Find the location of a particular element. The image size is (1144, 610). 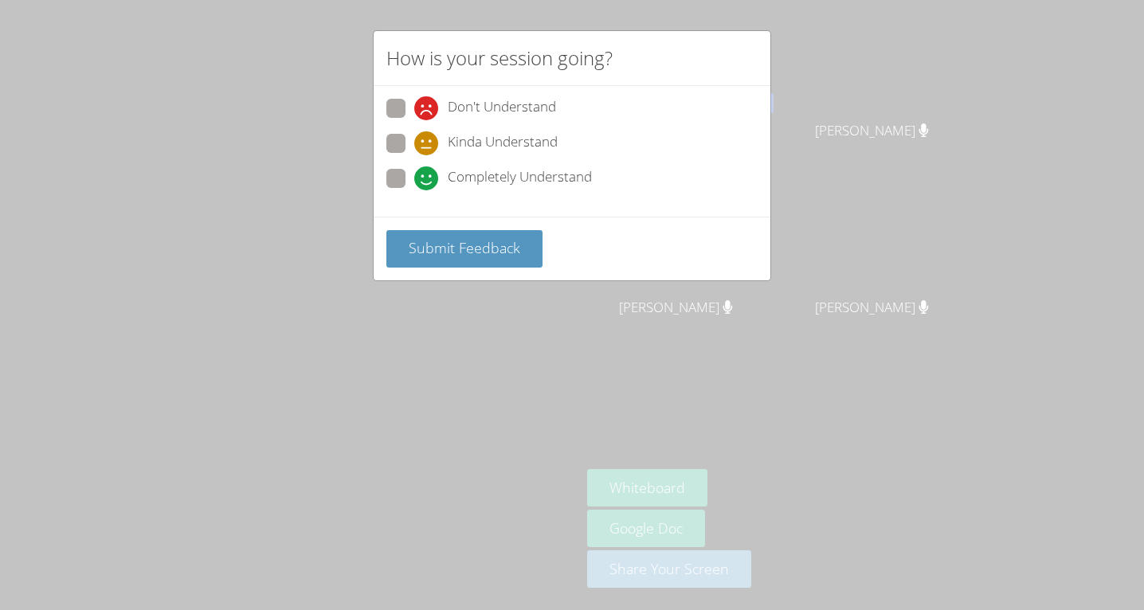

span: Don't Understand is located at coordinates (502, 108).